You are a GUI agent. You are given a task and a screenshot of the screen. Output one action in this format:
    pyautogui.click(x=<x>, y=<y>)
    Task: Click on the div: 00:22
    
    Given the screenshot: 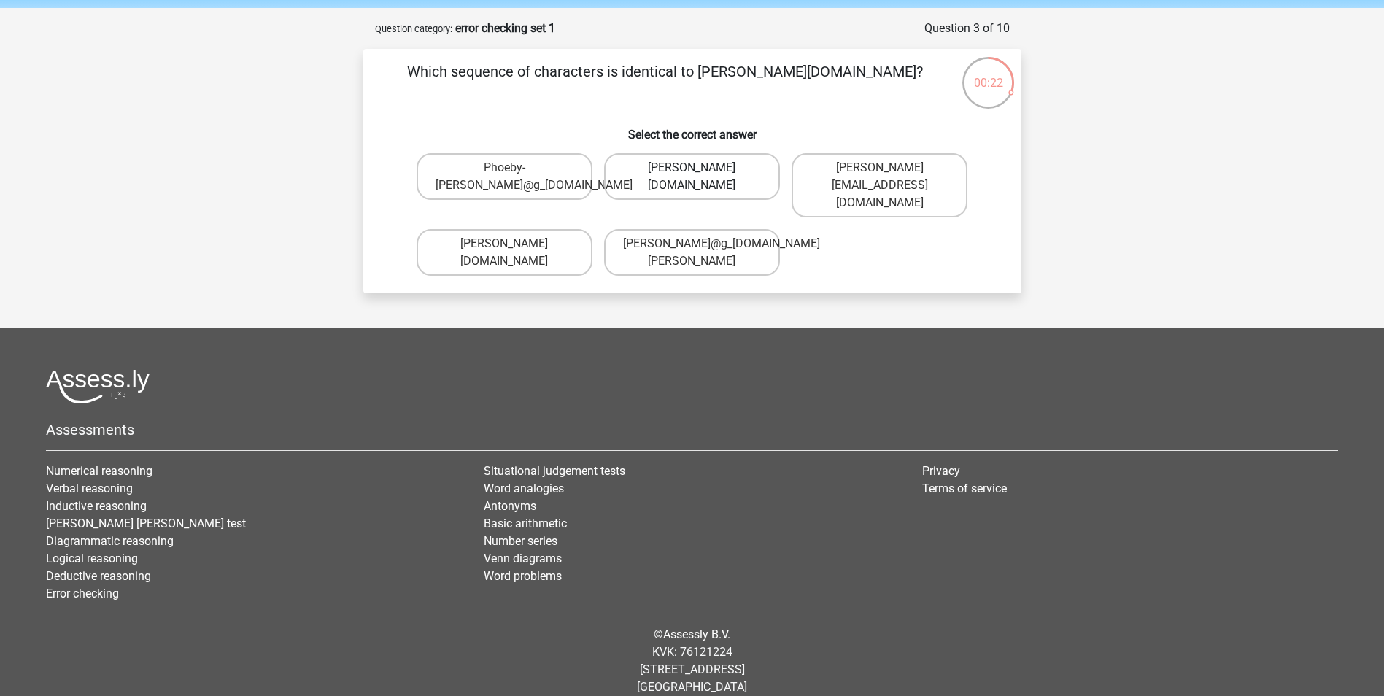 What is the action you would take?
    pyautogui.click(x=988, y=74)
    